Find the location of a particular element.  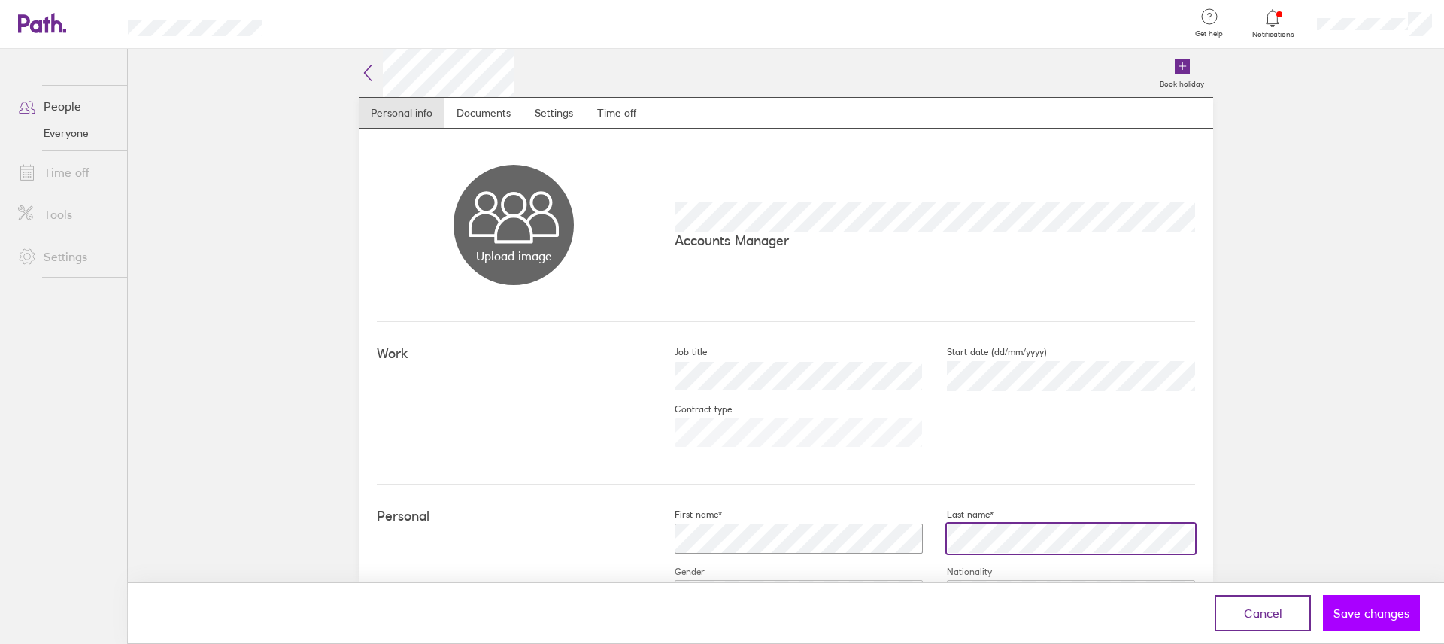

label: Contract type is located at coordinates (691, 409).